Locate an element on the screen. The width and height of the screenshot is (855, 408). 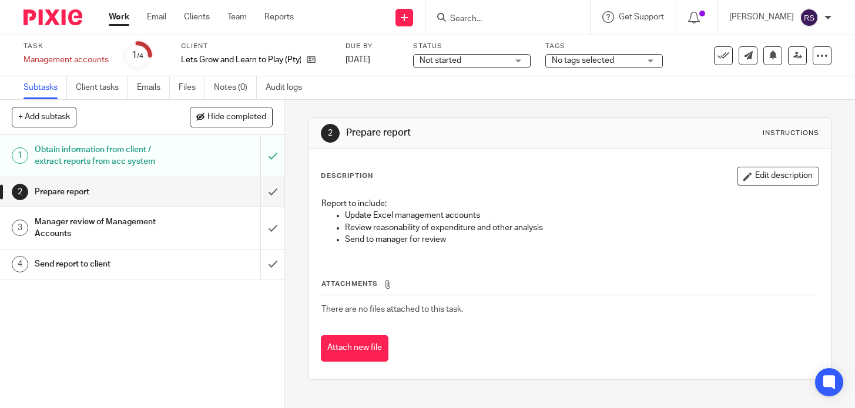
span: Hide completed is located at coordinates (237, 117).